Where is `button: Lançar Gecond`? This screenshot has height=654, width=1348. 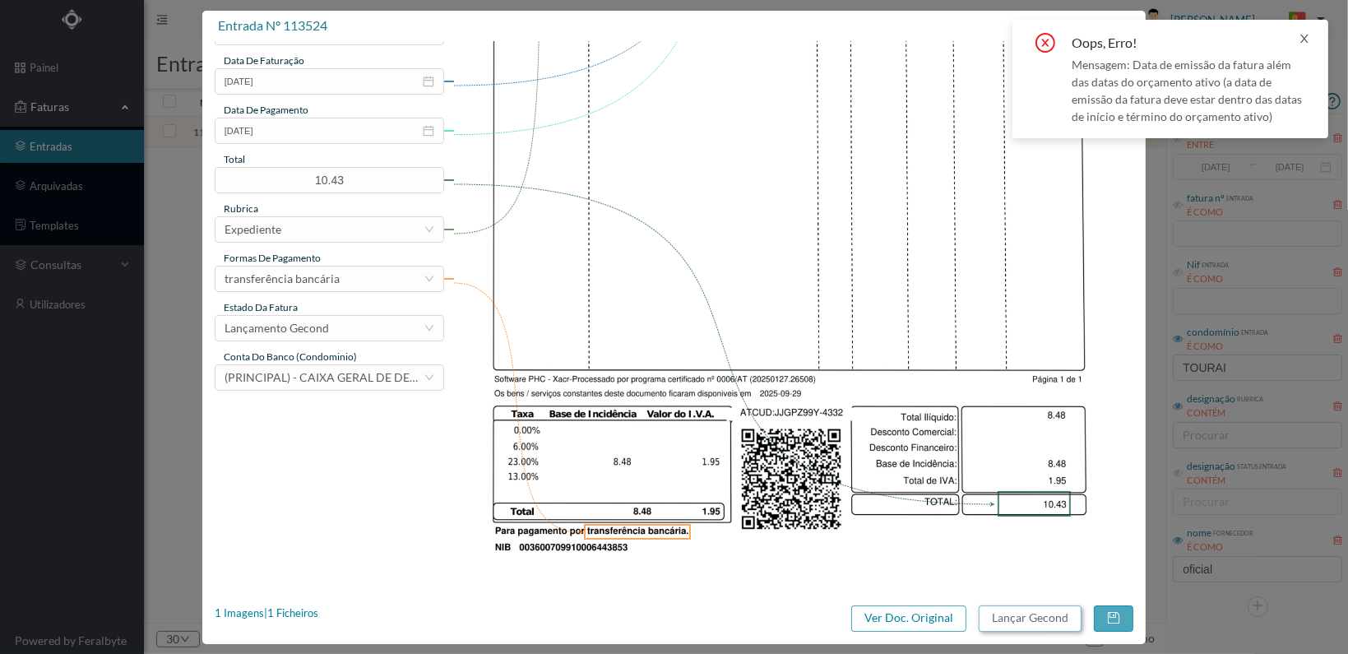 button: Lançar Gecond is located at coordinates (1030, 618).